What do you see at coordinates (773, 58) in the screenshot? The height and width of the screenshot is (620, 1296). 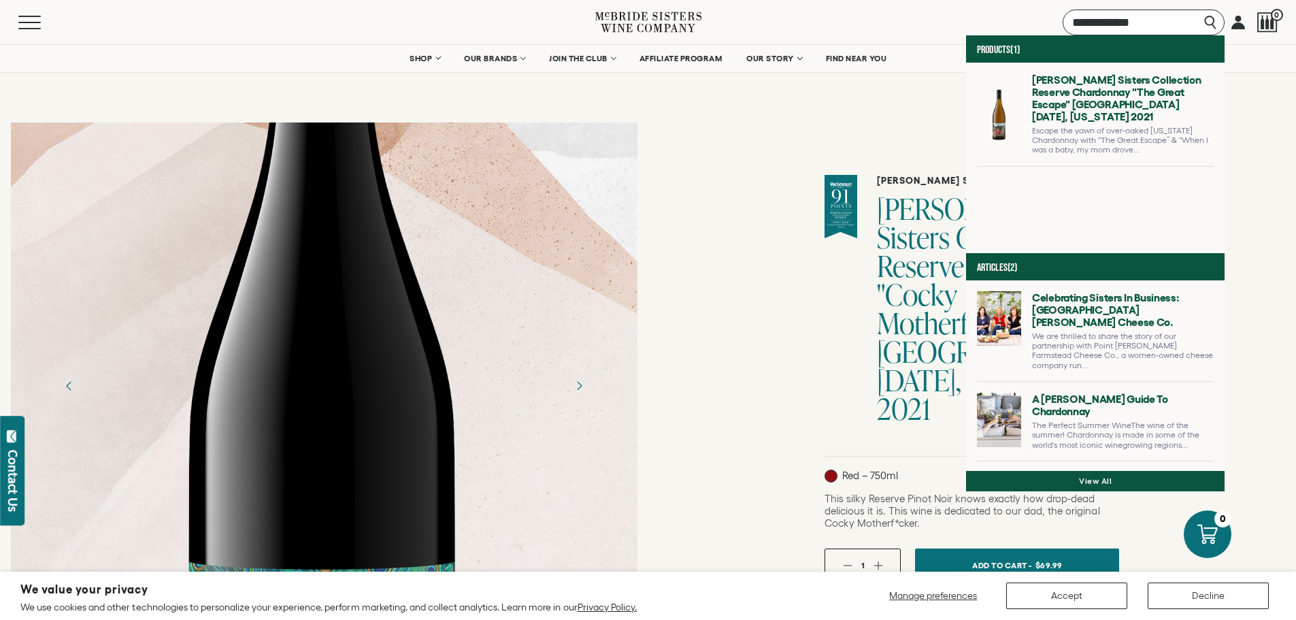 I see `a: OUR STORY` at bounding box center [773, 58].